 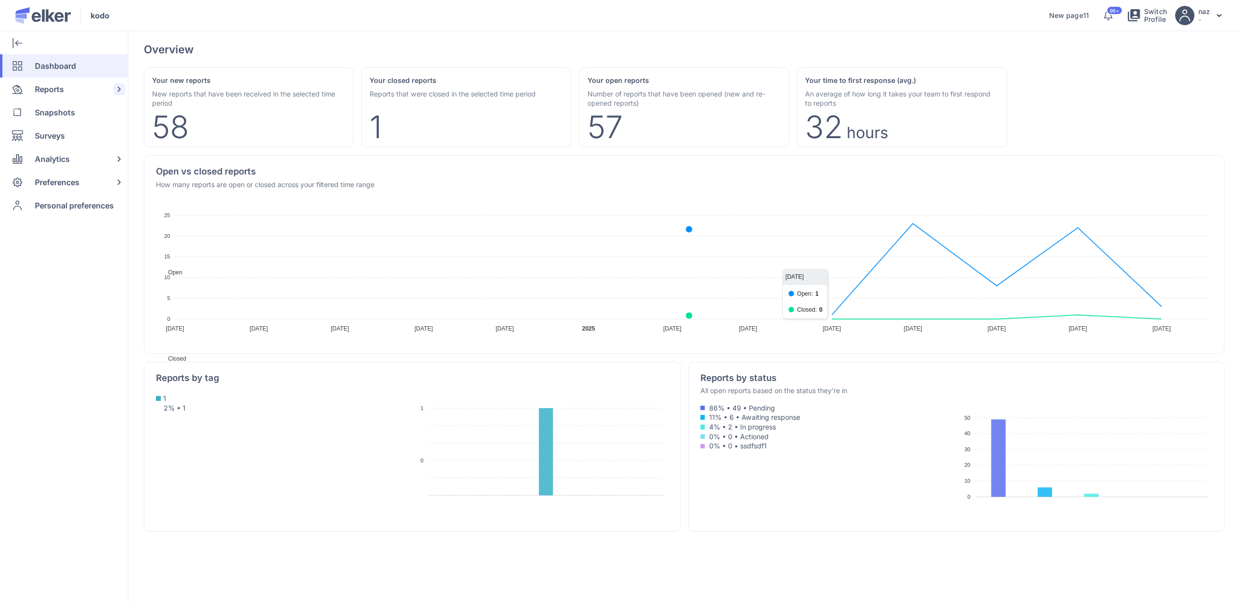 I want to click on div: How many reports are open or closed across your filtered time range, so click(x=265, y=184).